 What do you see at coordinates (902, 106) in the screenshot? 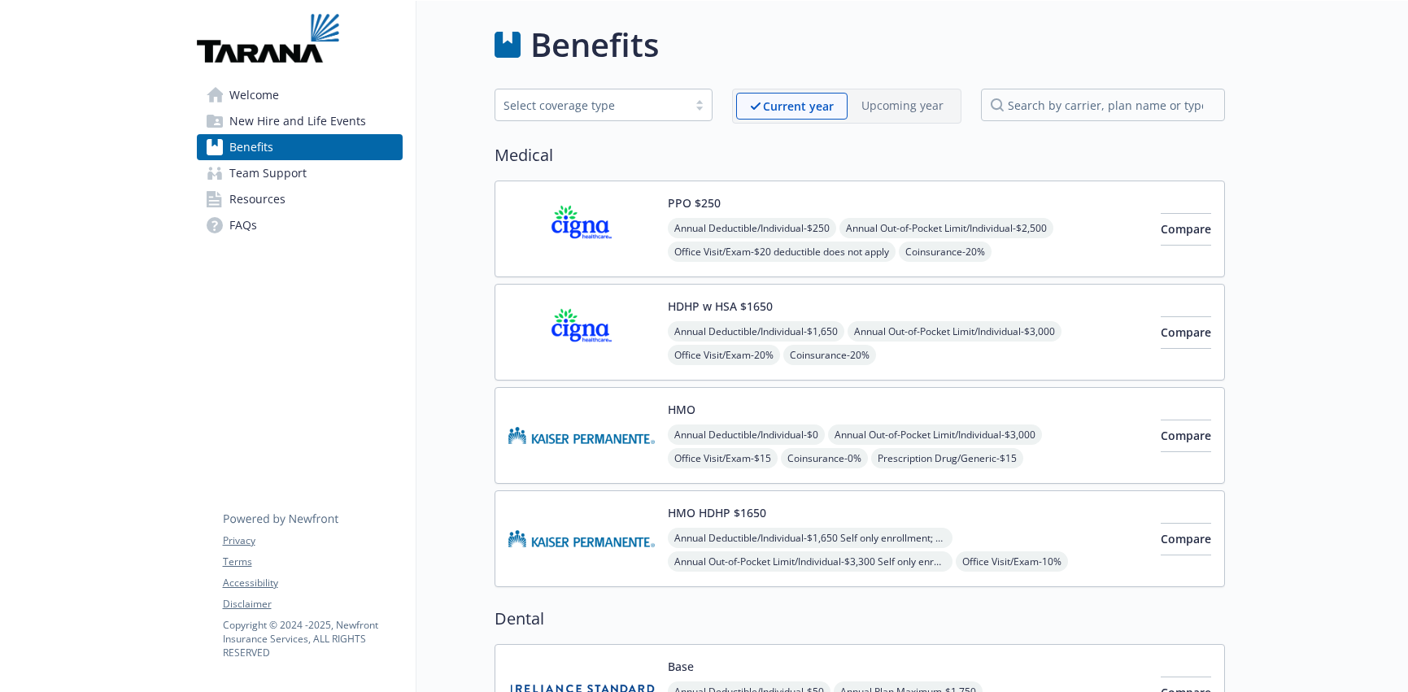
I see `span: Upcoming year` at bounding box center [902, 106].